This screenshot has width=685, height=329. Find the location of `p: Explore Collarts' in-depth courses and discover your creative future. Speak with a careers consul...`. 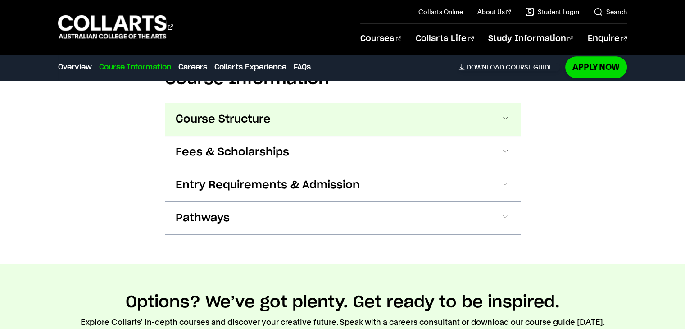

p: Explore Collarts' in-depth courses and discover your creative future. Speak with a careers consul... is located at coordinates (343, 322).